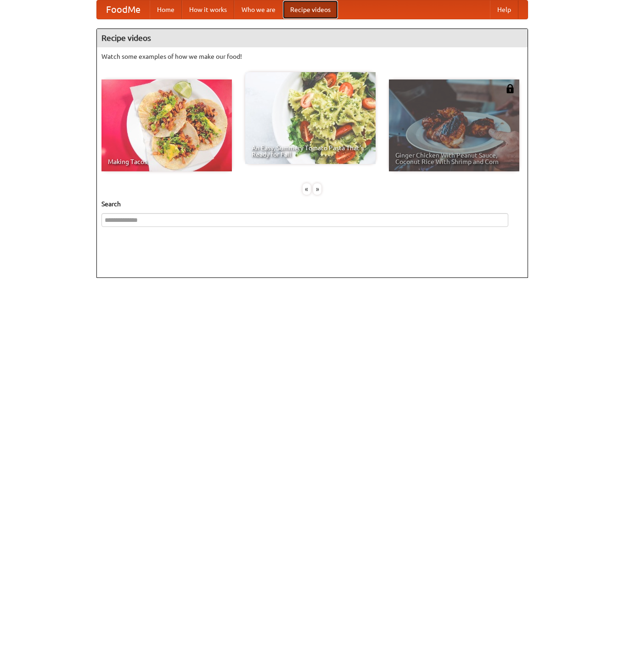 The width and height of the screenshot is (624, 650). Describe the element at coordinates (167, 162) in the screenshot. I see `span: Making Tacos` at that location.